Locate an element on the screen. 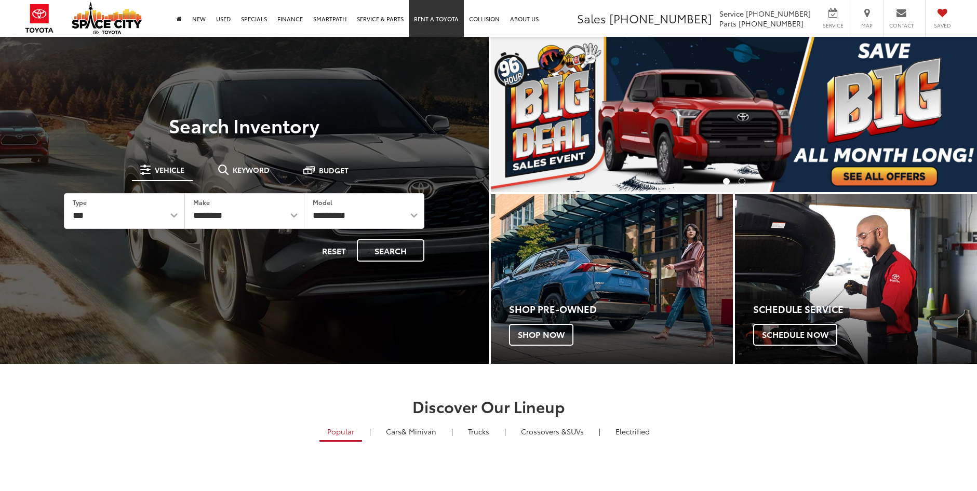 This screenshot has width=977, height=491. li: Go to slide number 1. is located at coordinates (726, 181).